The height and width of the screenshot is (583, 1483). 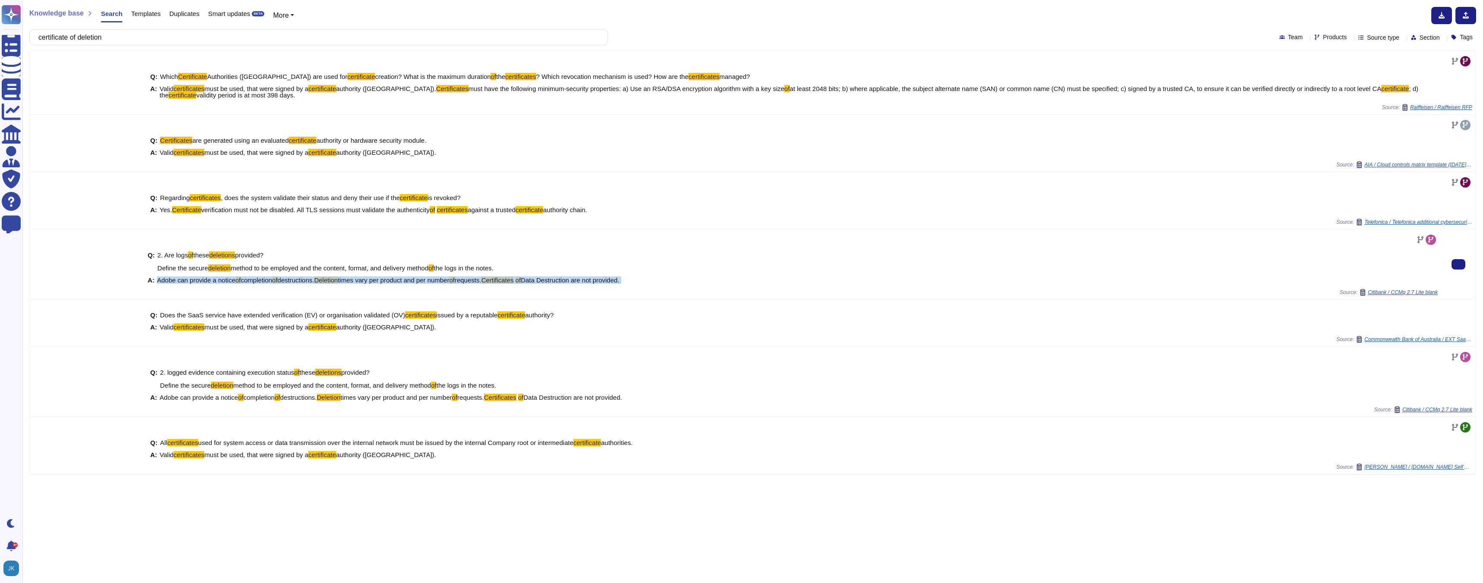 I want to click on span: Adobe can provide a notice, so click(x=199, y=397).